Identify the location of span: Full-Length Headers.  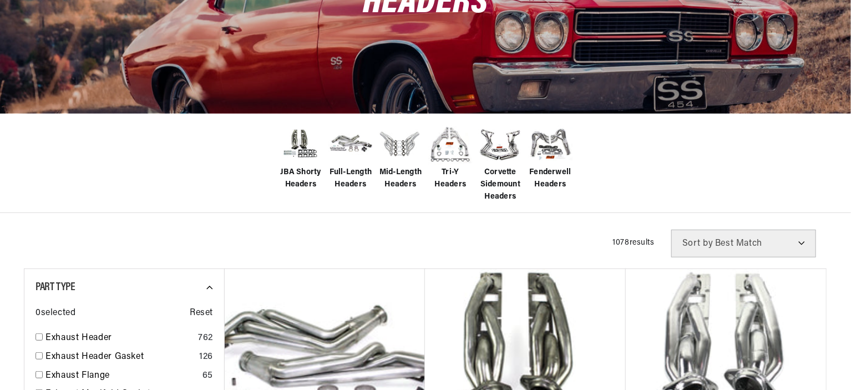
(350, 179).